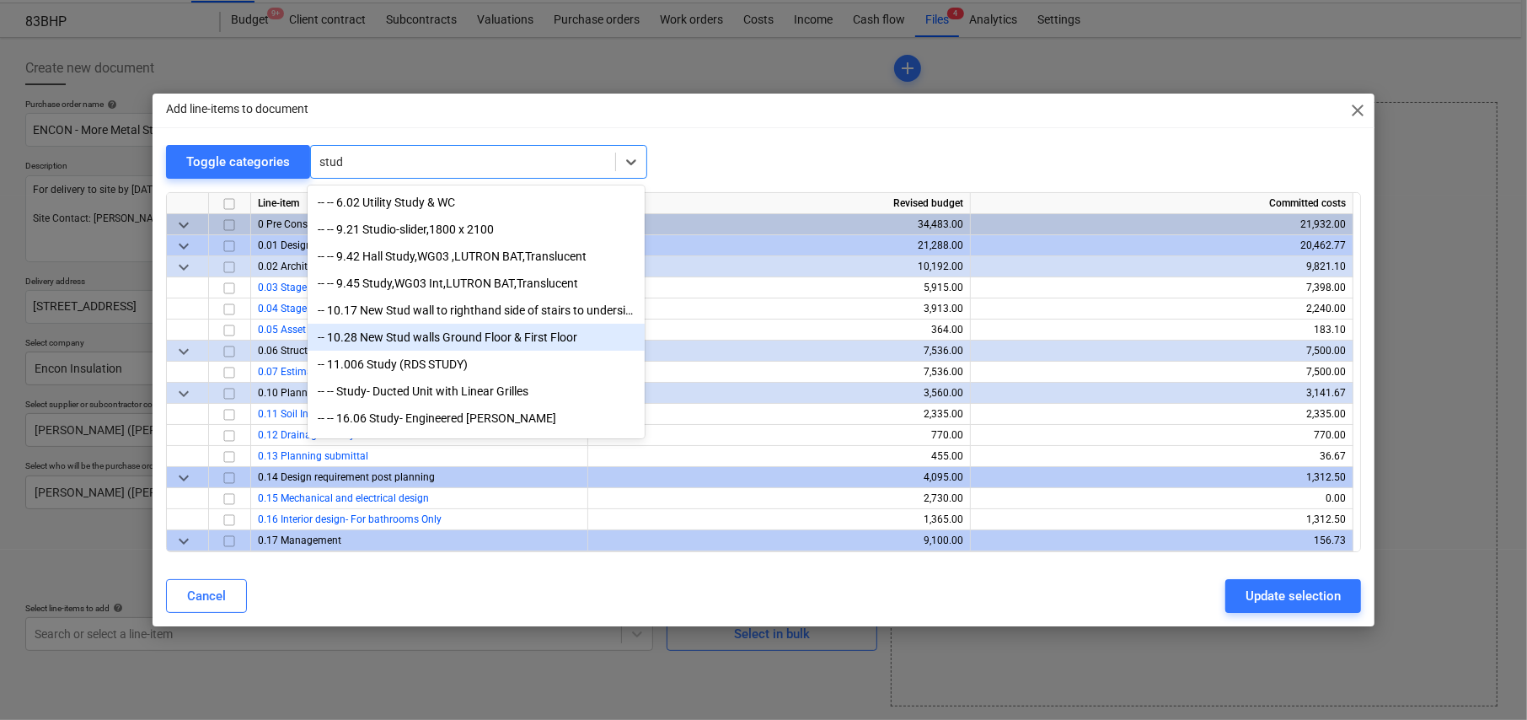  I want to click on a: 0.16 Interior design- For bathrooms Only, so click(350, 519).